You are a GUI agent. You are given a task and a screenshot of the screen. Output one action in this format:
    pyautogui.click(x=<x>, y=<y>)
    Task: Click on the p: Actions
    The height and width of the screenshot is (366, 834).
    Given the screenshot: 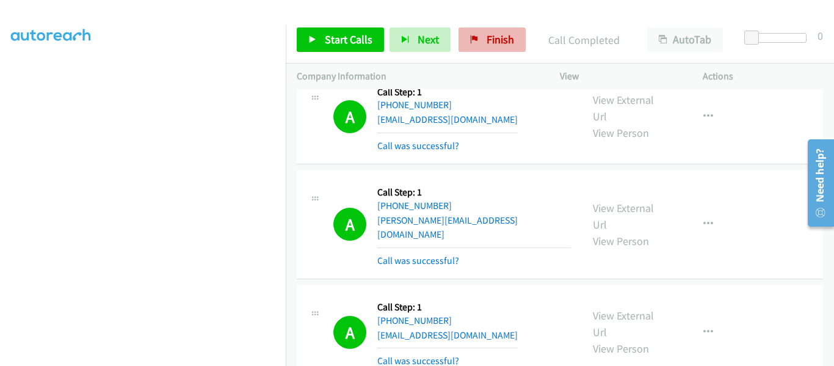 What is the action you would take?
    pyautogui.click(x=763, y=76)
    